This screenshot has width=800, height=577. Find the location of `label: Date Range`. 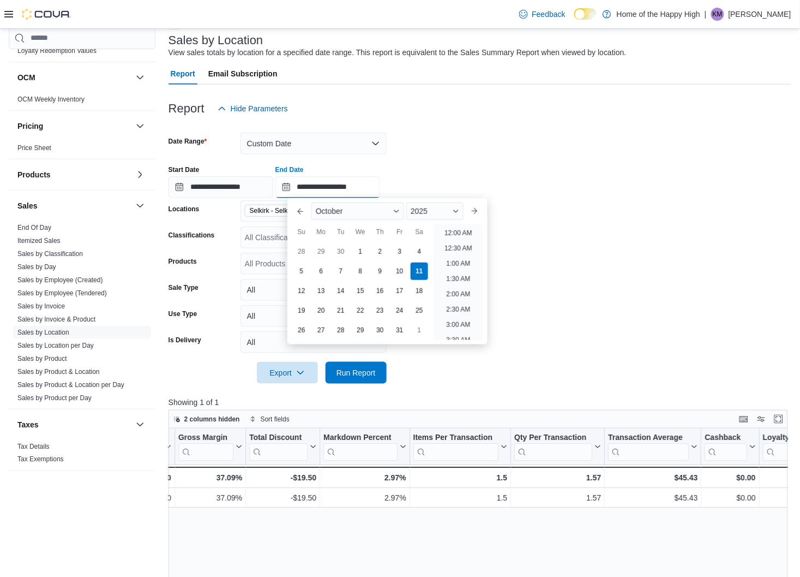

label: Date Range is located at coordinates (188, 141).